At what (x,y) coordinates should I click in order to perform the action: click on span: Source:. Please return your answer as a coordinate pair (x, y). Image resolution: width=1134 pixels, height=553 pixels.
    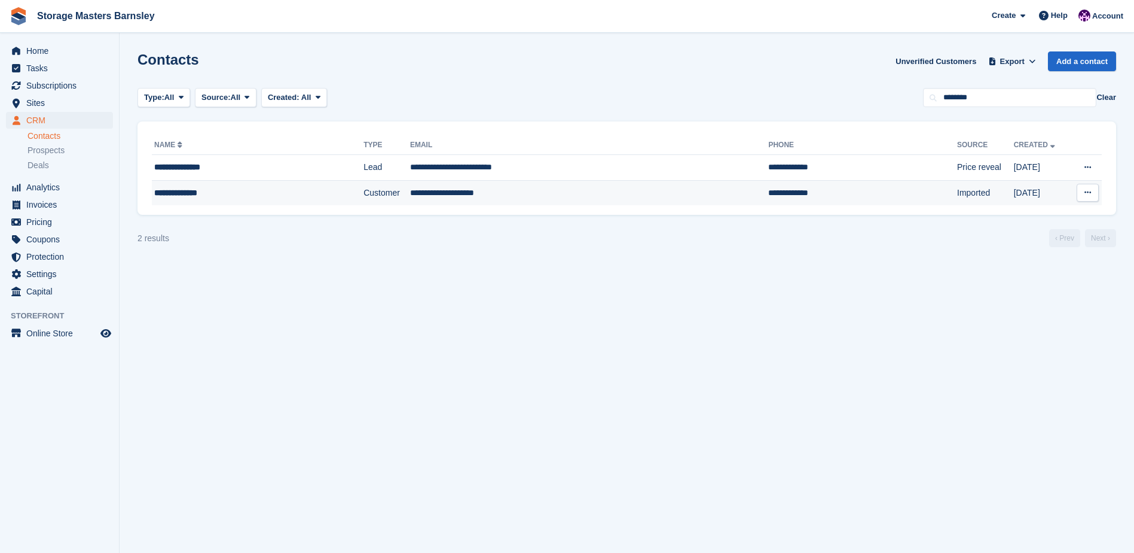
    Looking at the image, I should click on (216, 97).